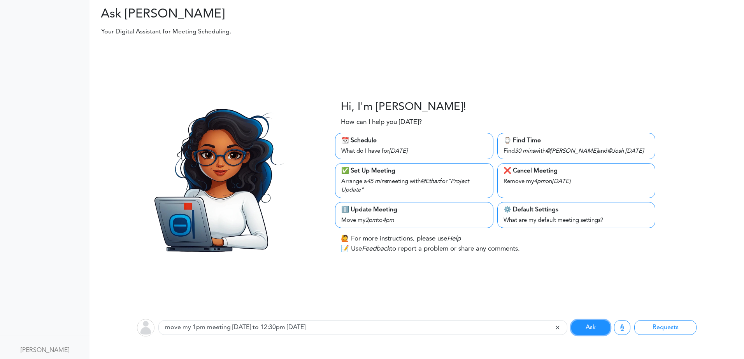 This screenshot has height=359, width=744. What do you see at coordinates (615, 151) in the screenshot?
I see `i: @Josh` at bounding box center [615, 151].